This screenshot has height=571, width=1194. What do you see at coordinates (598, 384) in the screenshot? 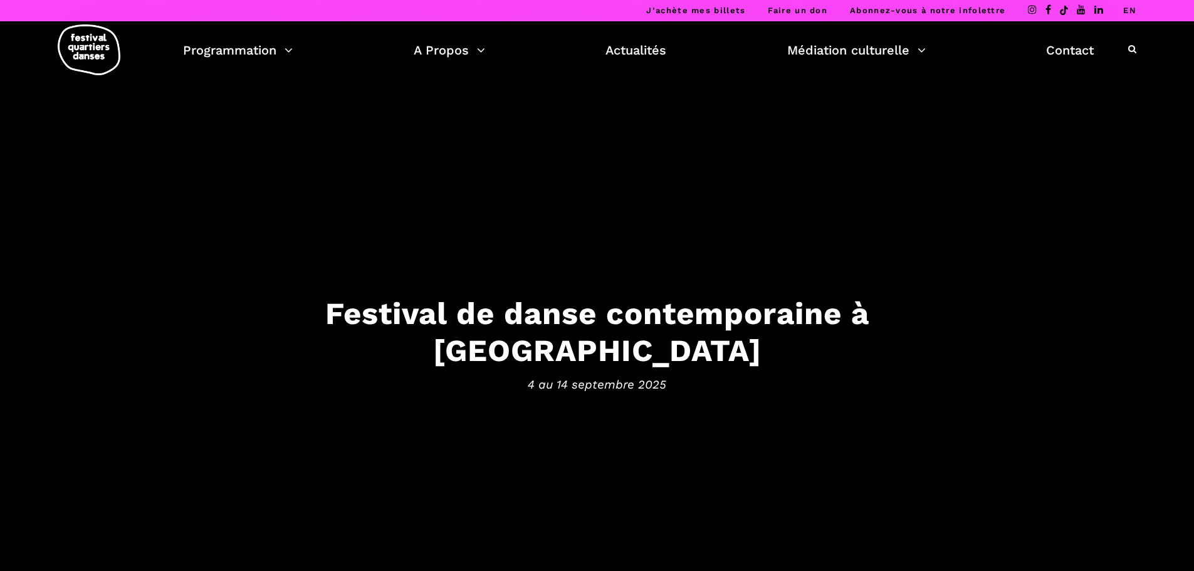
I see `span: 4 au 14 septembre 2025` at bounding box center [598, 384].